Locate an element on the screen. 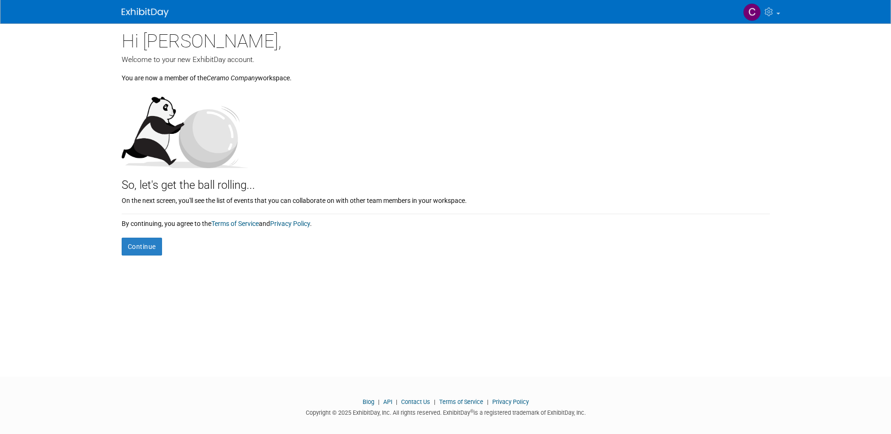 The height and width of the screenshot is (434, 891). a: Blog is located at coordinates (368, 402).